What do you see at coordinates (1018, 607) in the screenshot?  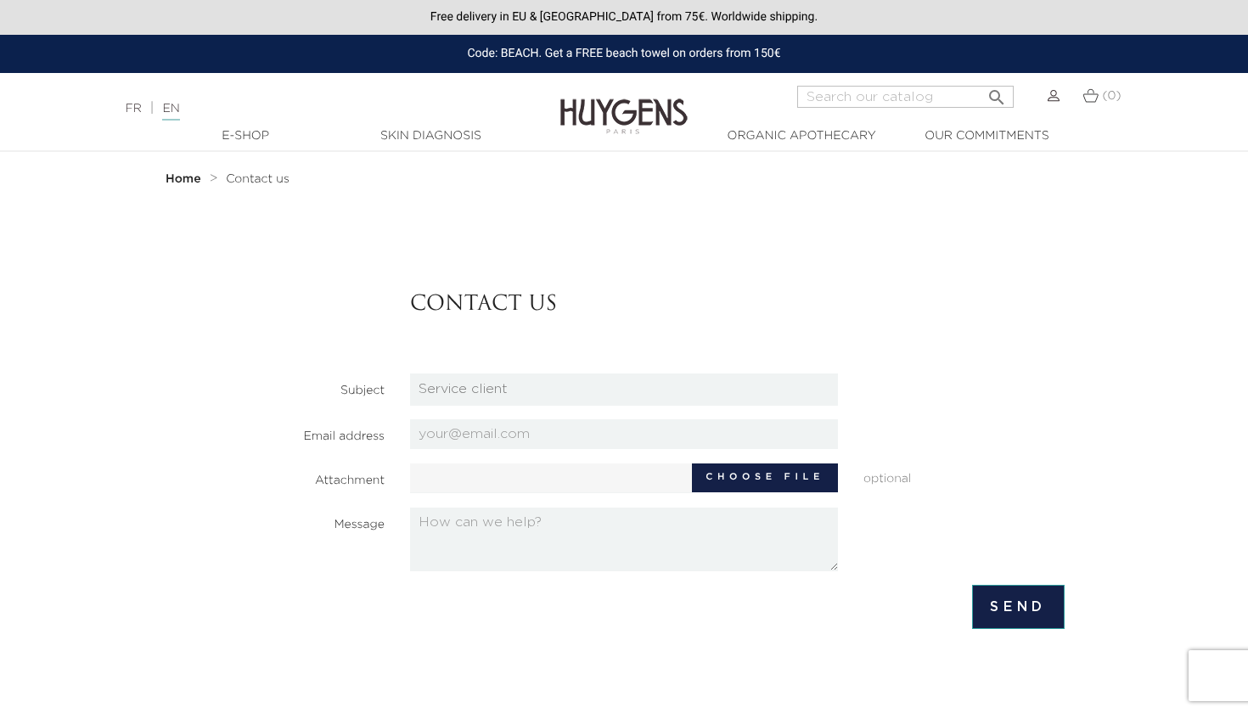 I see `input: Send` at bounding box center [1018, 607].